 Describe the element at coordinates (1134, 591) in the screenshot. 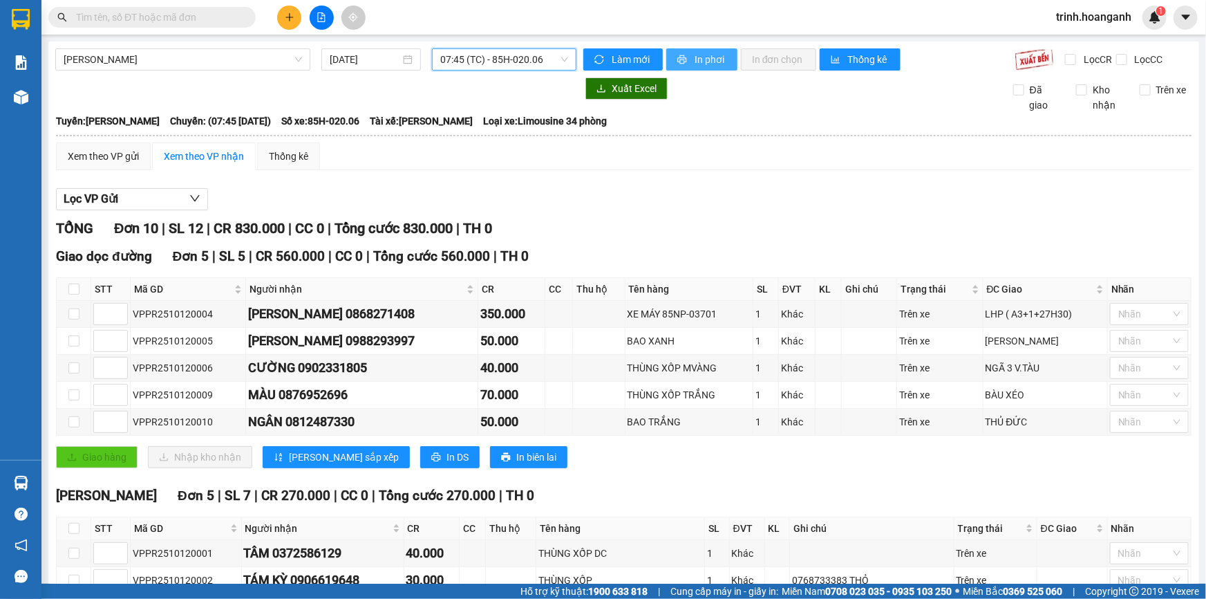

I see `span: copyright` at that location.